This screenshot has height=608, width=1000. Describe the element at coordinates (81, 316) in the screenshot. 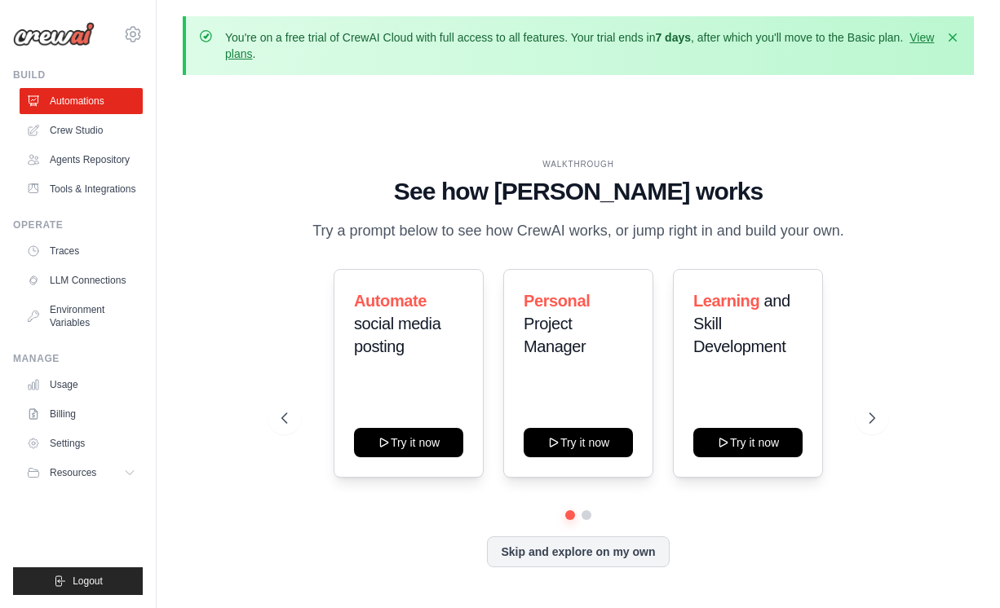

I see `a: Environment Variables` at that location.